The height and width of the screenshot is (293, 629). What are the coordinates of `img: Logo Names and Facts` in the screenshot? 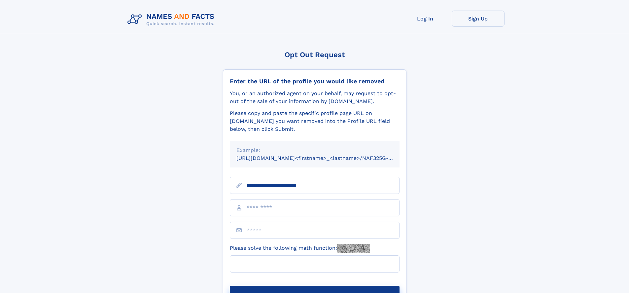 It's located at (172, 19).